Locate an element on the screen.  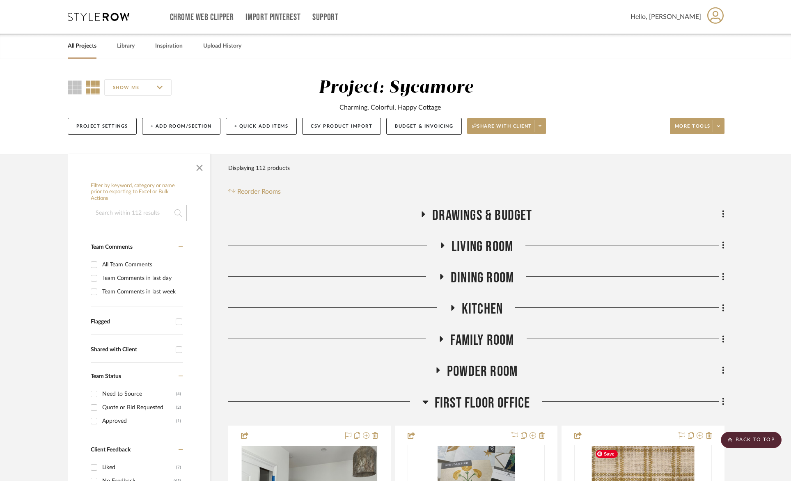
button: More tools is located at coordinates (697, 126).